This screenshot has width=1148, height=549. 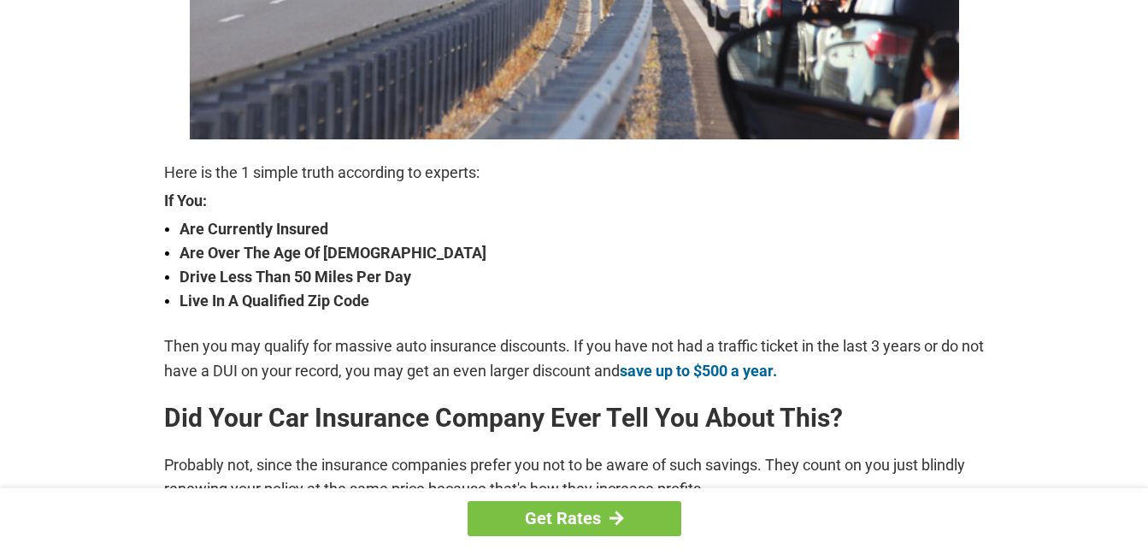 I want to click on a: Get Rates, so click(x=574, y=518).